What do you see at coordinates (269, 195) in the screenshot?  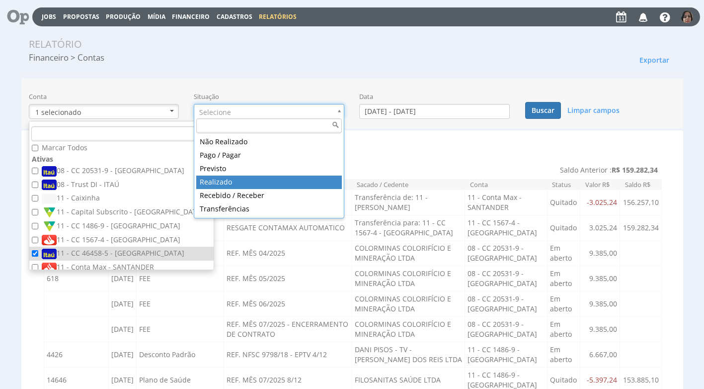 I see `div: Recebido / Receber` at bounding box center [269, 195].